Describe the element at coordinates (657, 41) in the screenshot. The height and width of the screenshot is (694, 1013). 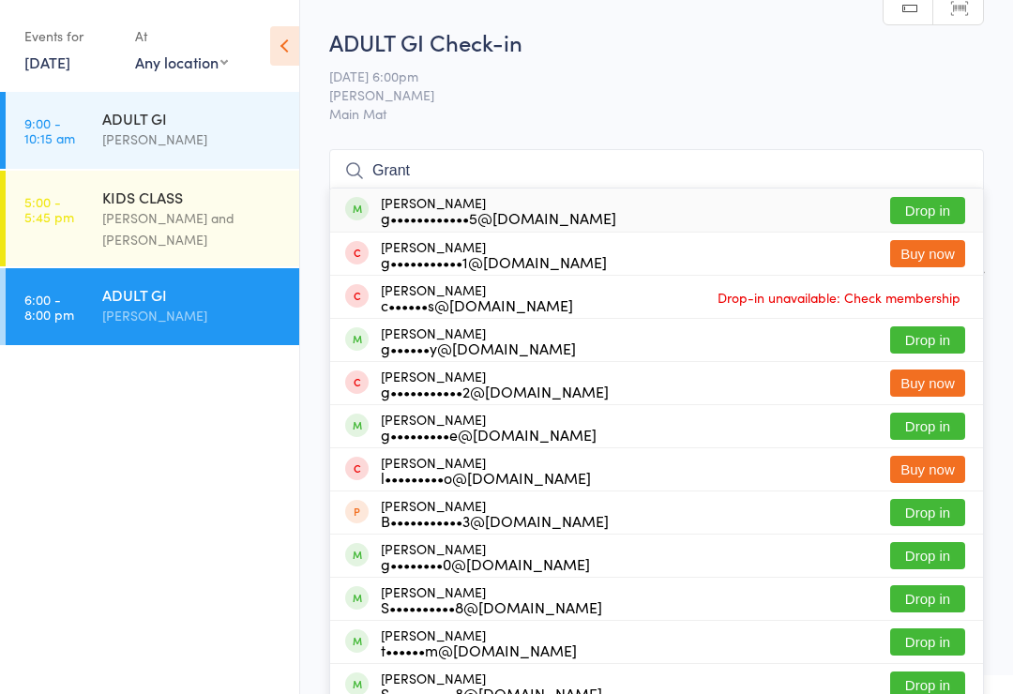
I see `h2: ADULT GI Check-in` at that location.